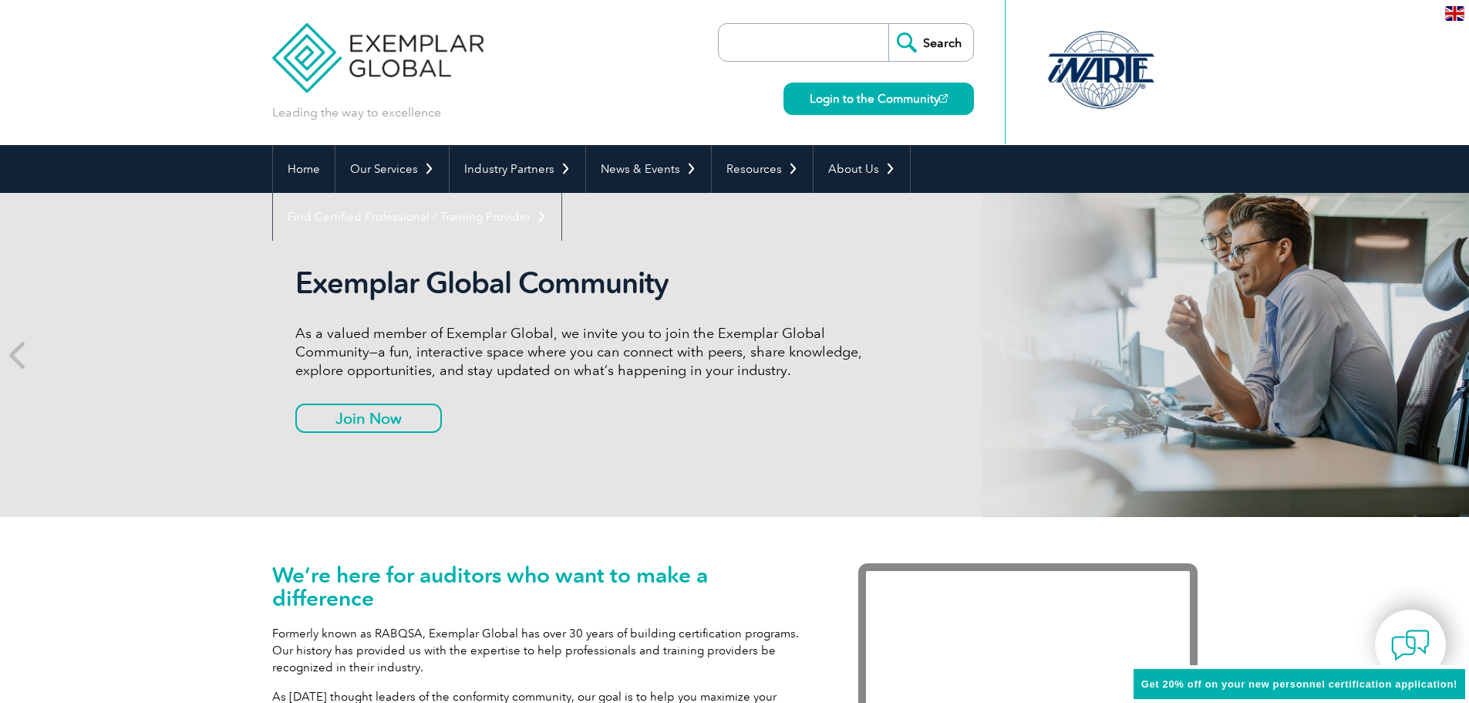 The image size is (1469, 703). What do you see at coordinates (356, 113) in the screenshot?
I see `p: Leading the way to excellence` at bounding box center [356, 113].